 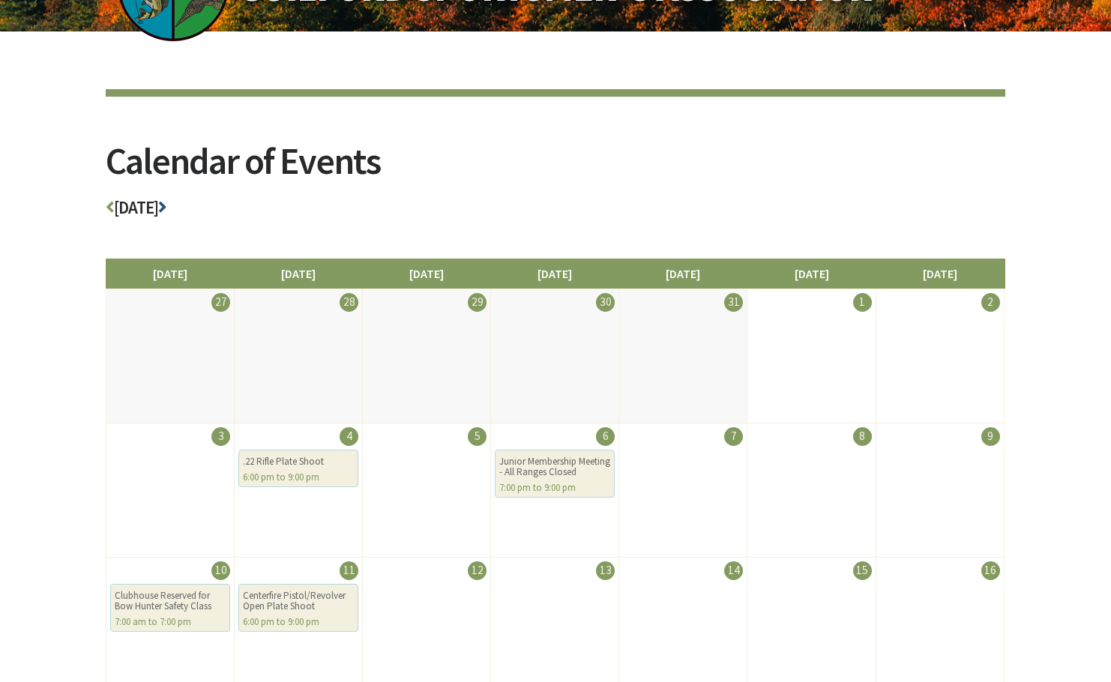 What do you see at coordinates (555, 467) in the screenshot?
I see `div: Junior Membership Meeting - All Ranges Closed` at bounding box center [555, 467].